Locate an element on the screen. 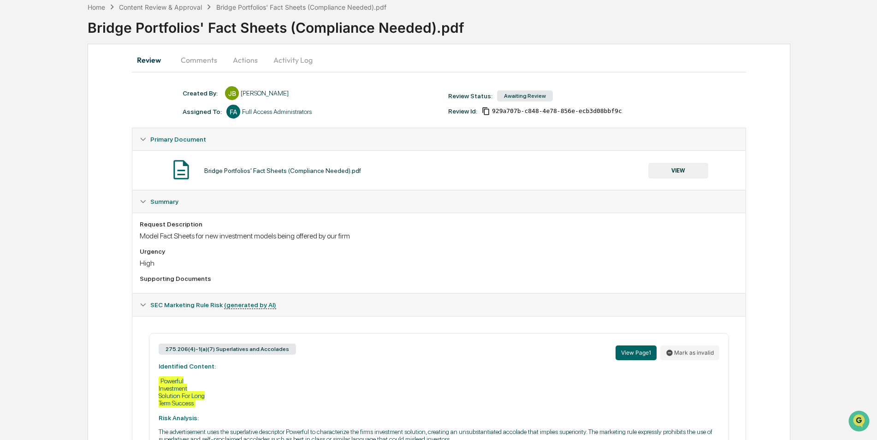 This screenshot has width=877, height=440. span: Copy Id is located at coordinates (486, 111).